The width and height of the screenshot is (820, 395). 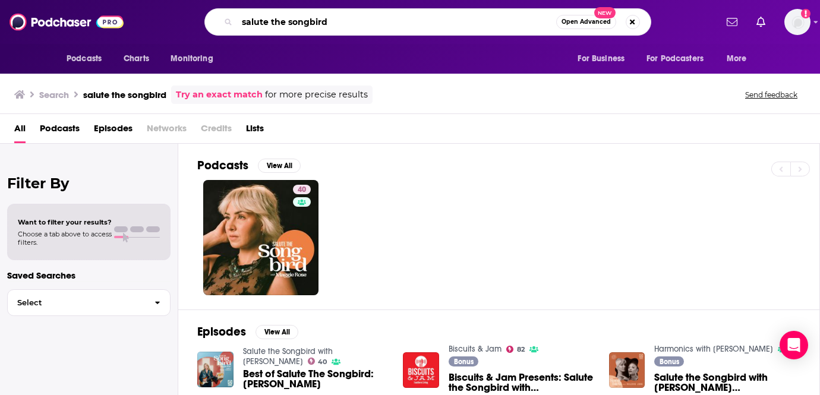 I want to click on span: Charts, so click(x=136, y=59).